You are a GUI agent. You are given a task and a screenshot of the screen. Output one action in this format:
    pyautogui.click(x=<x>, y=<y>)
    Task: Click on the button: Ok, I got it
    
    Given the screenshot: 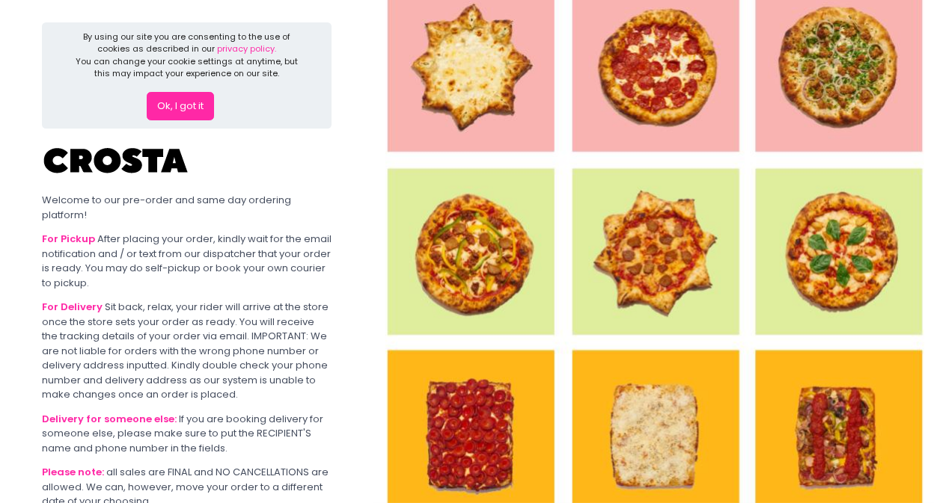 What is the action you would take?
    pyautogui.click(x=180, y=106)
    